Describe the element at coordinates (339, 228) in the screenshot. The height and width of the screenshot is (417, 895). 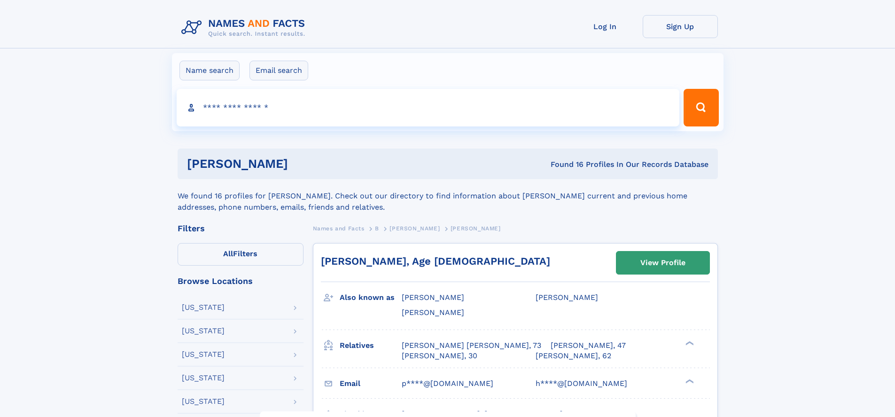
I see `a: Names and Facts` at that location.